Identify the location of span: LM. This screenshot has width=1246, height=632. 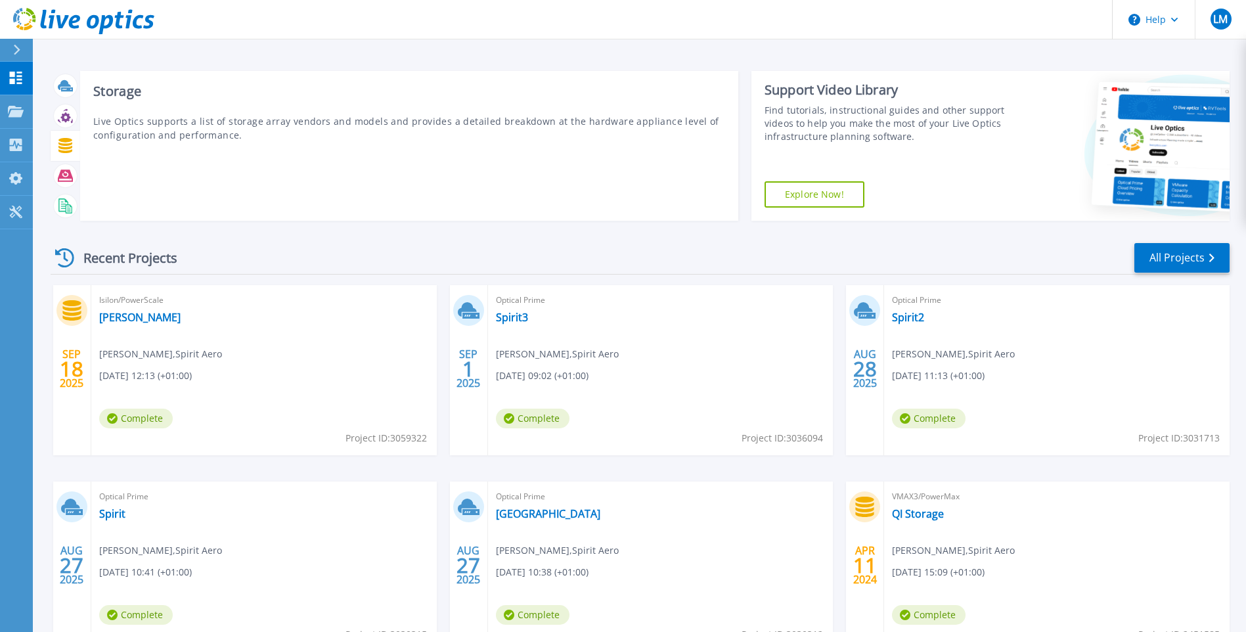
(1221, 19).